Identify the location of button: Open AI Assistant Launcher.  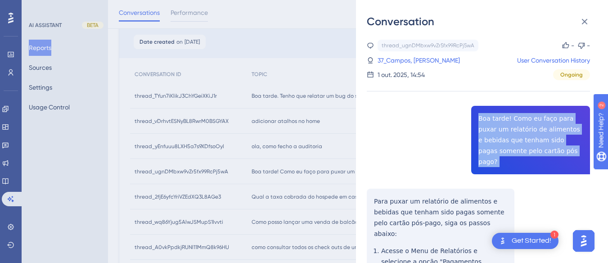
(13, 13).